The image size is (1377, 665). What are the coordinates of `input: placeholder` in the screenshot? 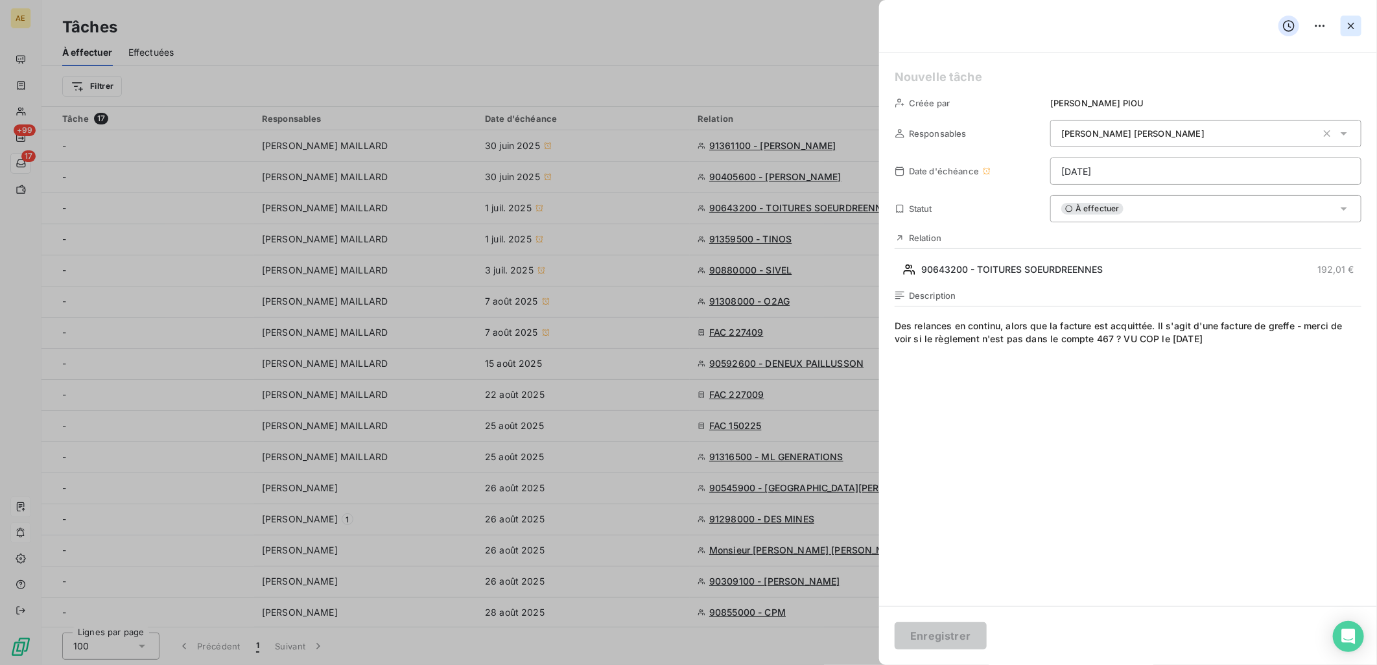 It's located at (1206, 171).